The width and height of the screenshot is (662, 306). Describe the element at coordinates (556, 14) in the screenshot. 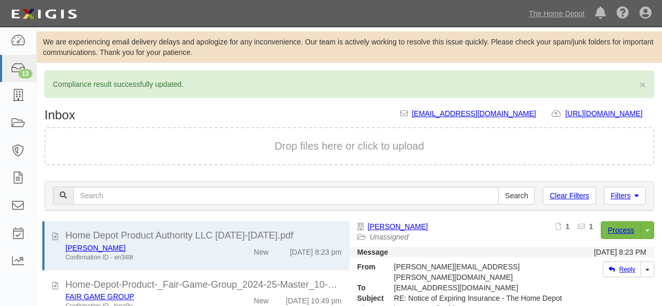

I see `a: The Home Depot` at that location.